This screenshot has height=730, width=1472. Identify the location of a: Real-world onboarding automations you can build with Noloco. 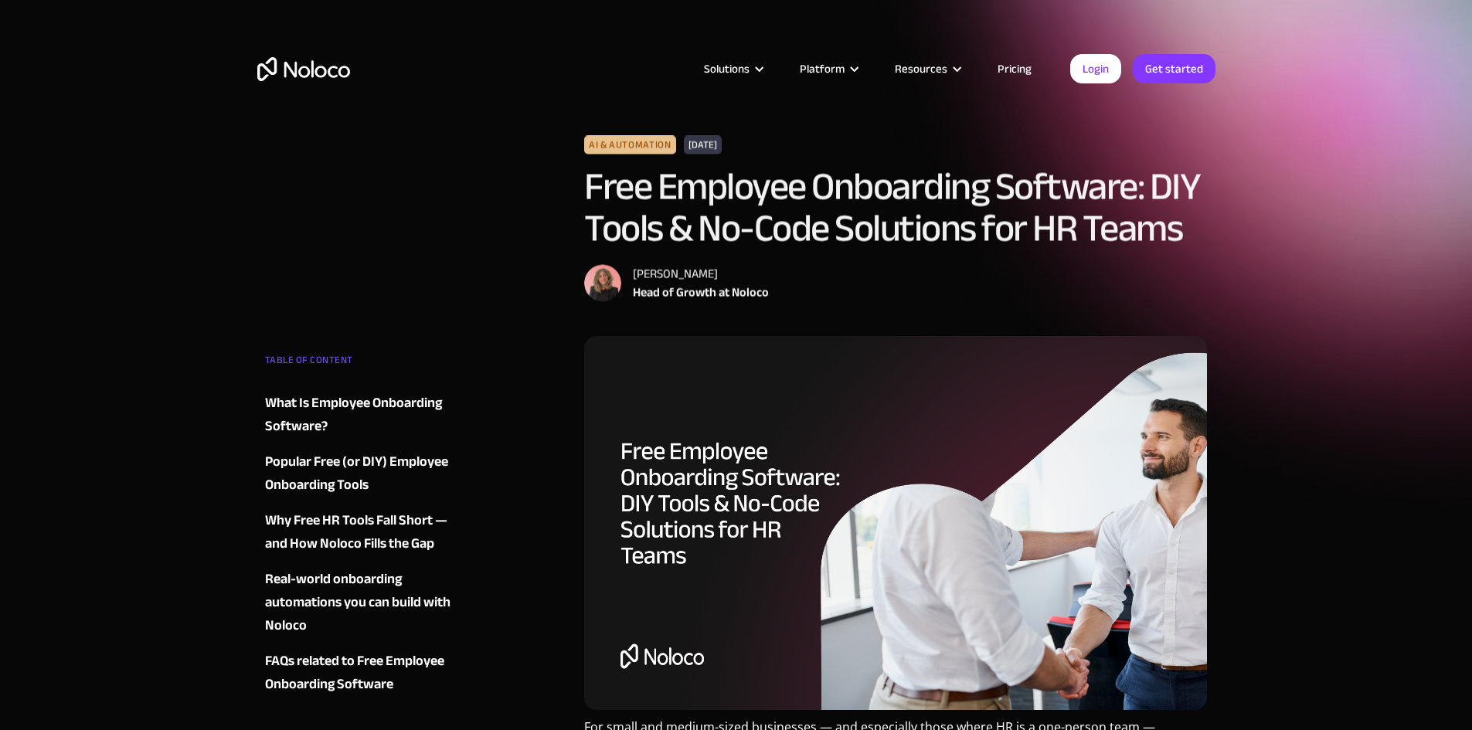
(358, 603).